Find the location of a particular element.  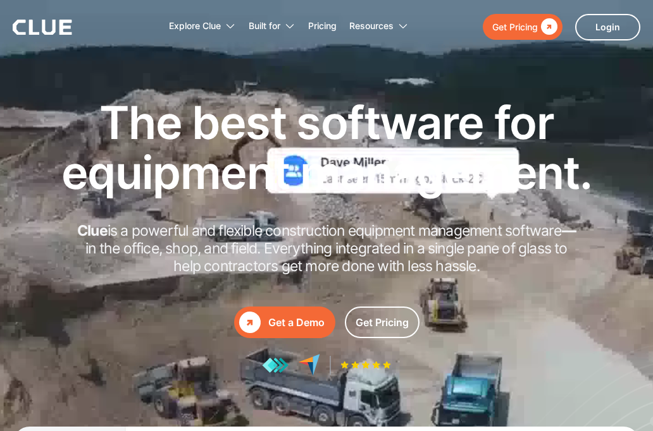

img: reviews at capterra is located at coordinates (309, 365).